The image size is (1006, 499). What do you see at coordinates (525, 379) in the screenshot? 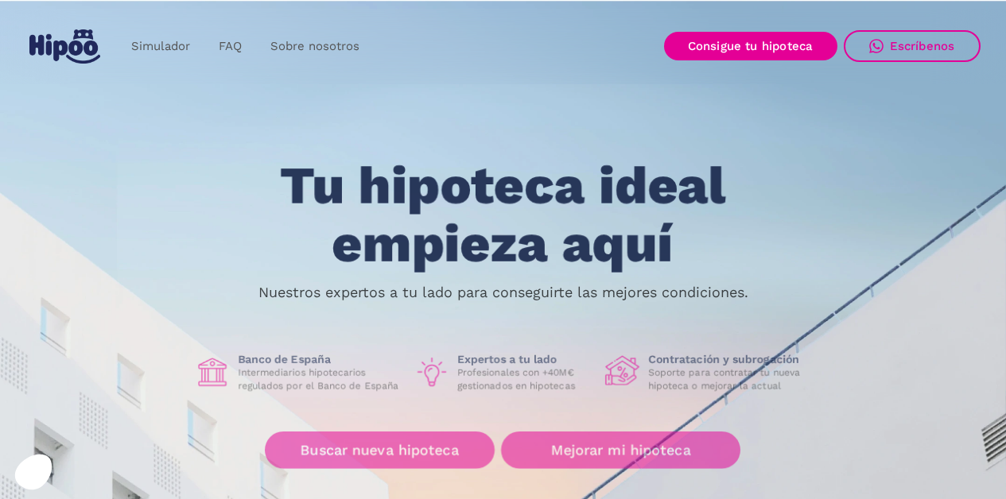
I see `p: Profesionales con +40M€ gestionados en hipotecas` at bounding box center [525, 379].